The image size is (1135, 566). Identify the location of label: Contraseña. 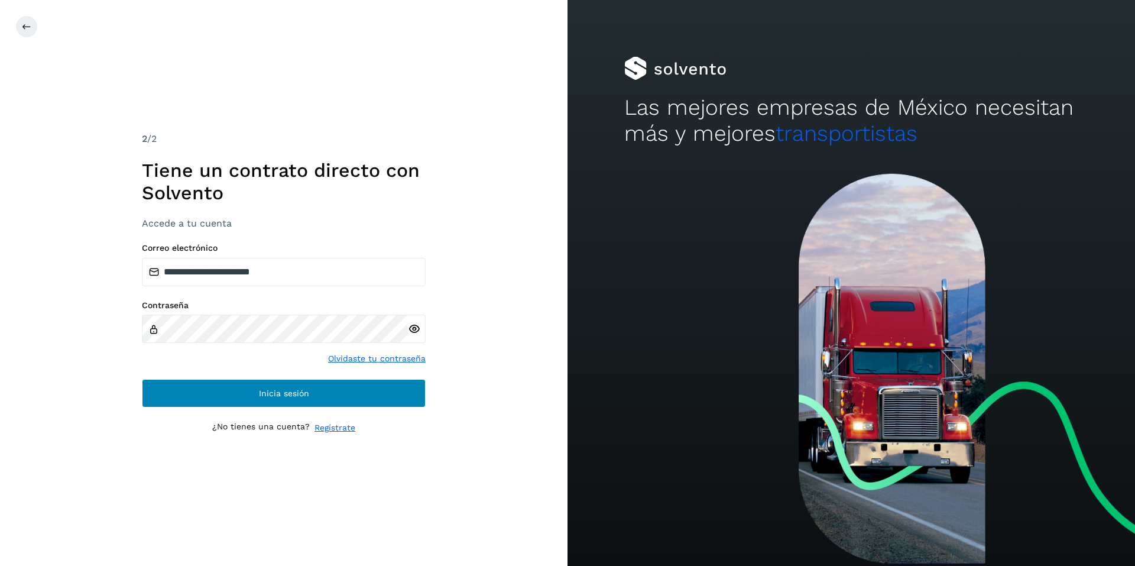
(284, 305).